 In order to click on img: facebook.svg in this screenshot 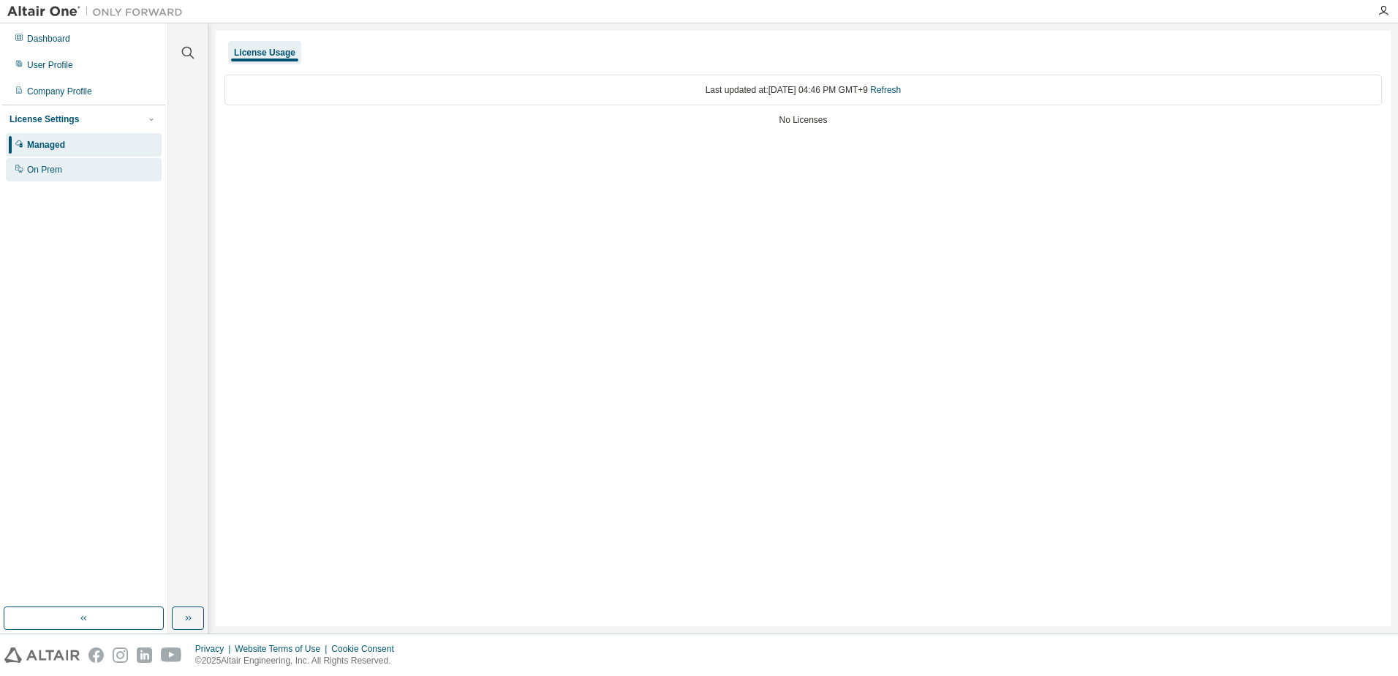, I will do `click(96, 654)`.